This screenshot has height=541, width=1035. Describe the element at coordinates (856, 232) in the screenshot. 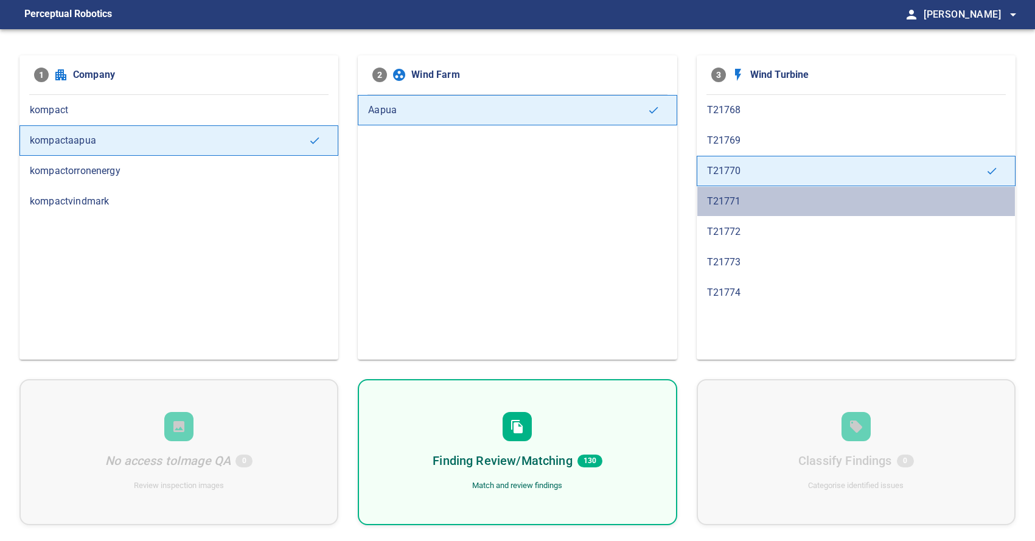

I see `div: T21772` at that location.